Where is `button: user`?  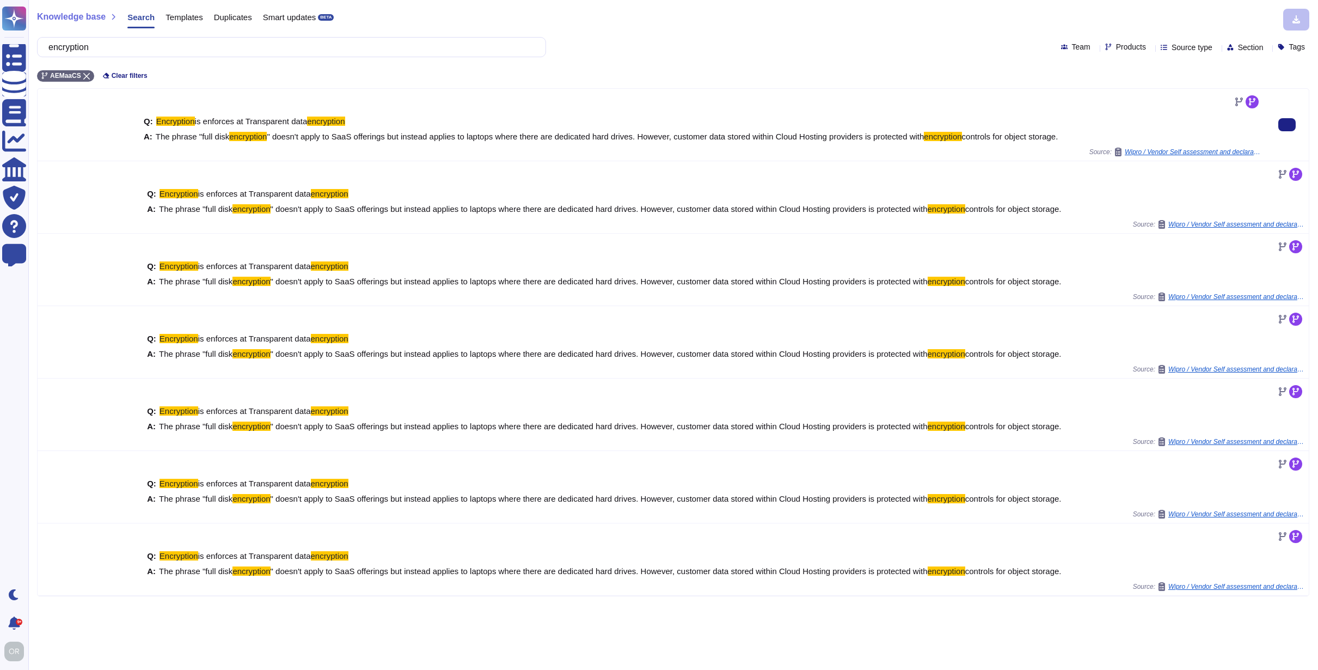 button: user is located at coordinates (17, 651).